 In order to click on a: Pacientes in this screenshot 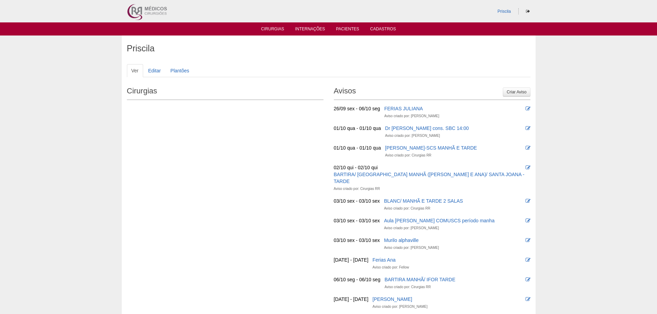, I will do `click(347, 30)`.